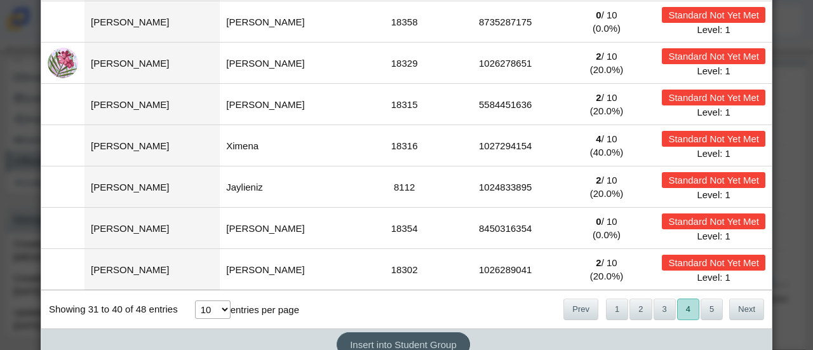  Describe the element at coordinates (505, 228) in the screenshot. I see `td: 8450316354` at that location.